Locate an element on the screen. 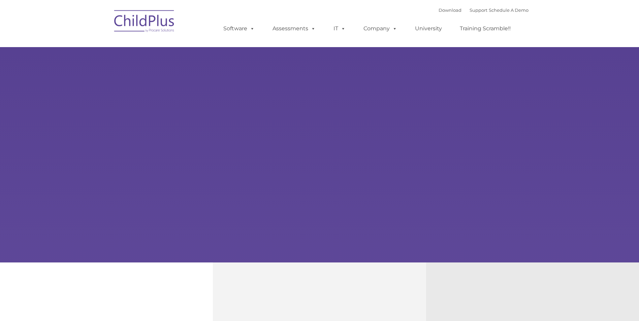  a: Download is located at coordinates (450, 10).